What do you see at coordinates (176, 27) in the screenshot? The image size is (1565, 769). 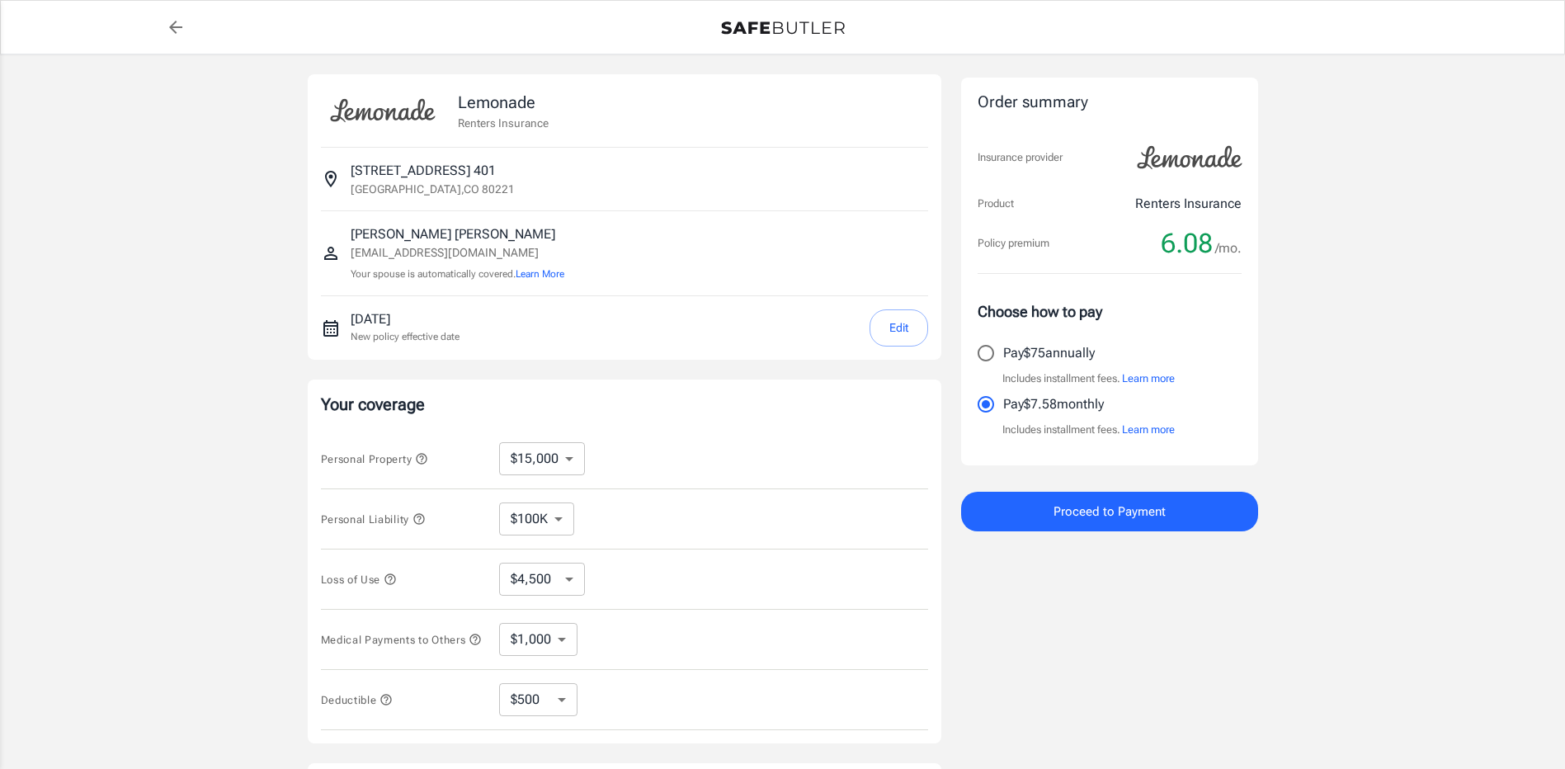 I see `a: back to quotes` at bounding box center [176, 27].